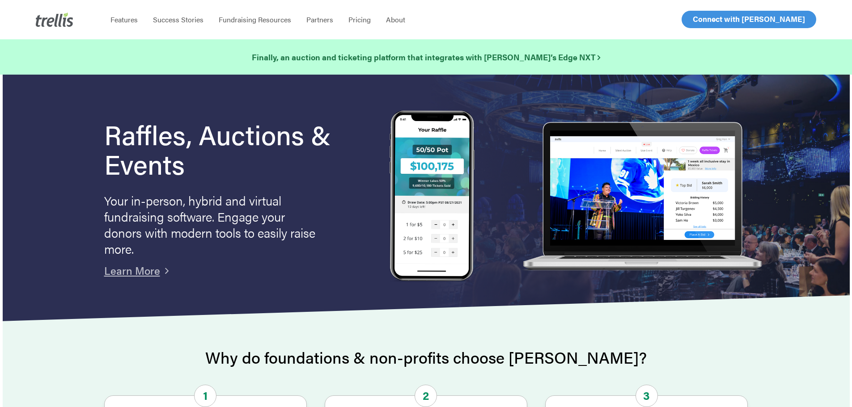 The width and height of the screenshot is (852, 407). I want to click on span: Pricing, so click(360, 19).